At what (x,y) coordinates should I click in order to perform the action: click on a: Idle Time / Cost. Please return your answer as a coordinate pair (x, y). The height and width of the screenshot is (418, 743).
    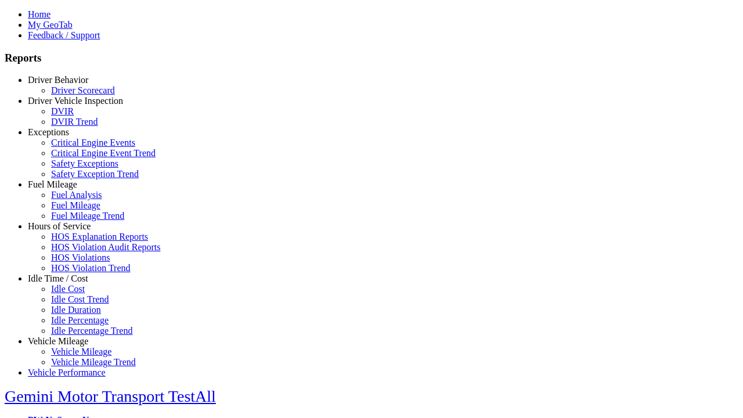
    Looking at the image, I should click on (58, 278).